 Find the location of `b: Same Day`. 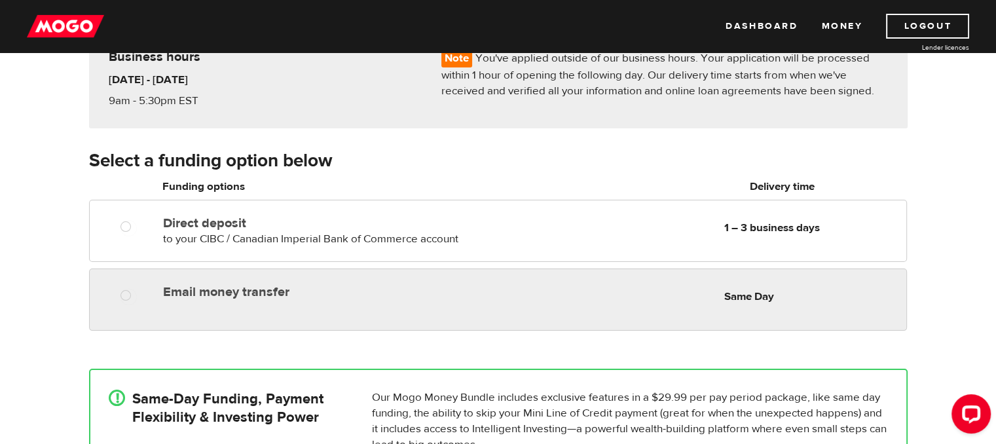

b: Same Day is located at coordinates (749, 297).